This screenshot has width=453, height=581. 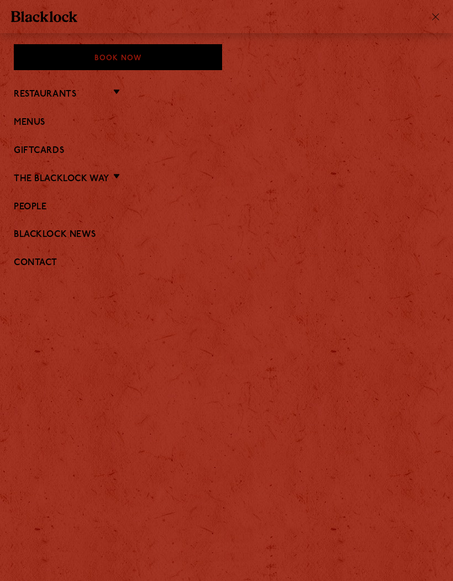 What do you see at coordinates (118, 57) in the screenshot?
I see `div: Book Now` at bounding box center [118, 57].